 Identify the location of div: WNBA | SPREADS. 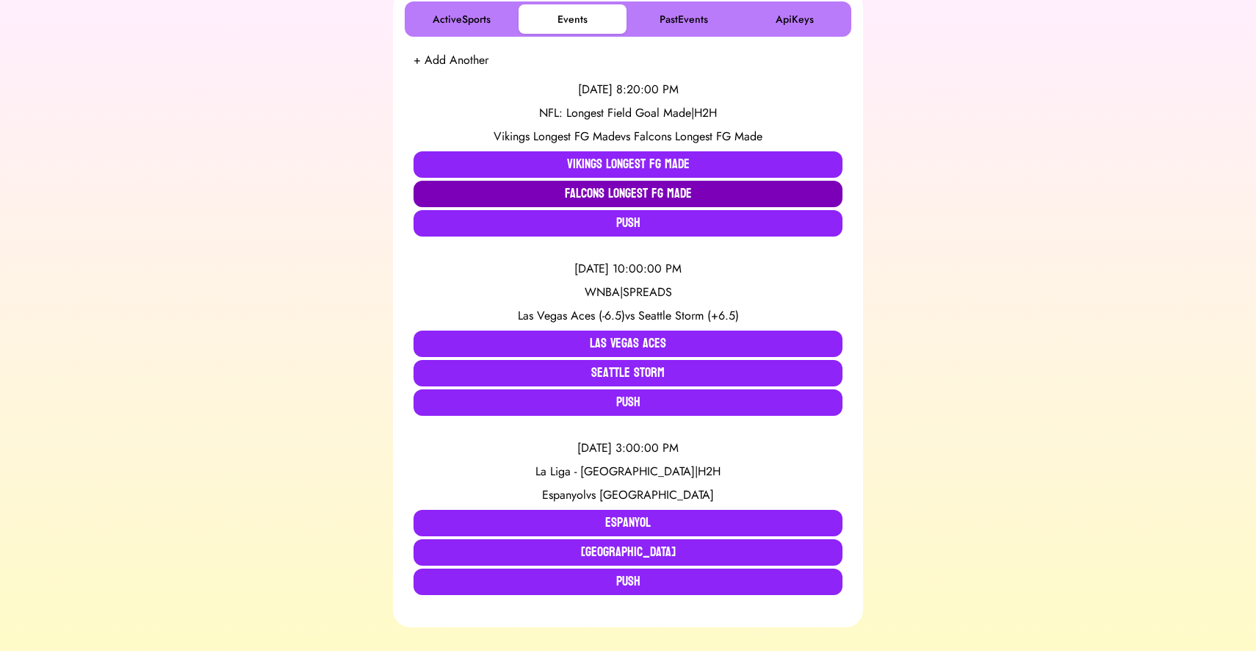
(628, 292).